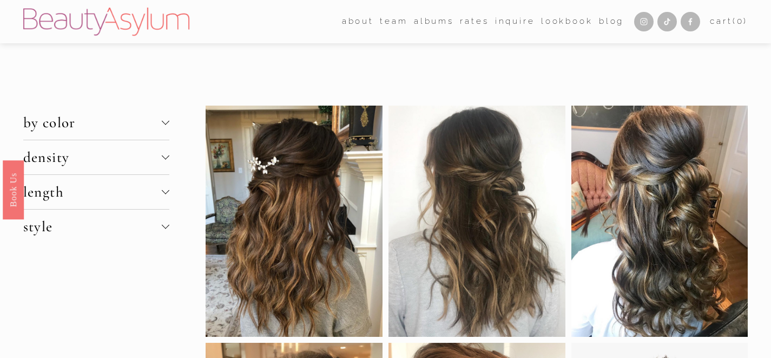 Image resolution: width=771 pixels, height=358 pixels. I want to click on a: Rates, so click(474, 22).